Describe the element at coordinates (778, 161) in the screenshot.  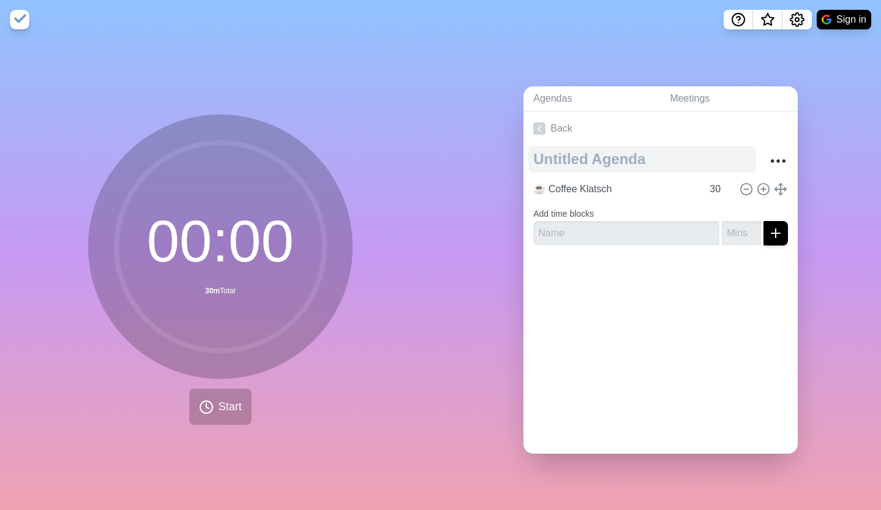
I see `button: More` at that location.